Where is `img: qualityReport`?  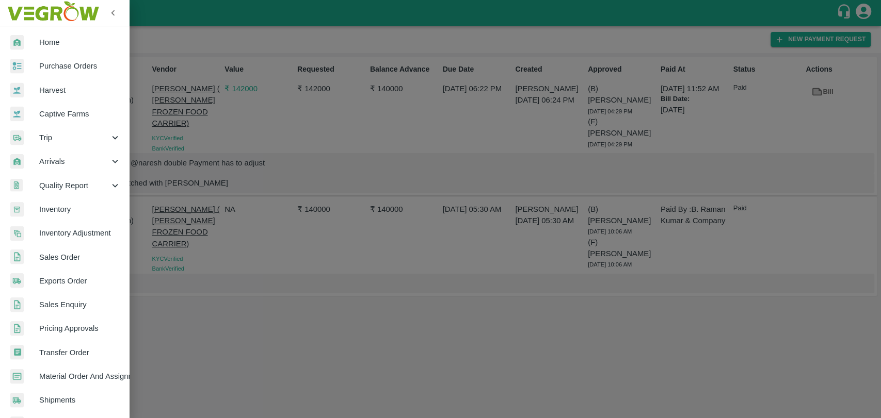
img: qualityReport is located at coordinates (17, 185).